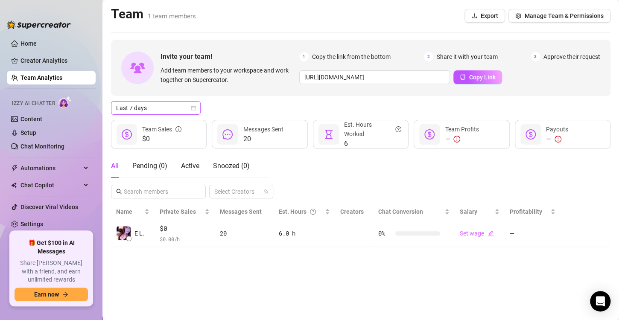 This screenshot has width=619, height=320. I want to click on span: Profitability, so click(526, 212).